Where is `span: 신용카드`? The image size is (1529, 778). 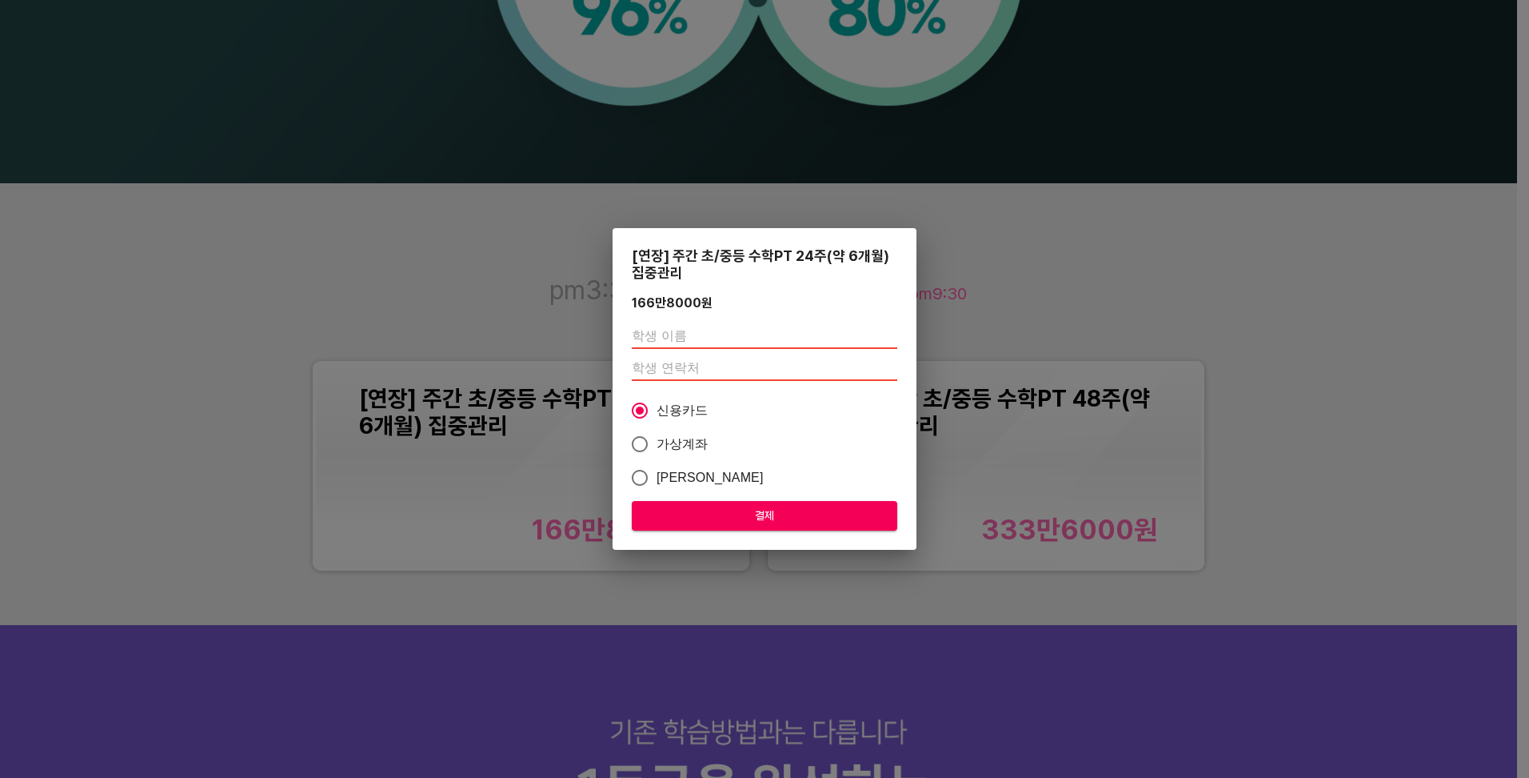 span: 신용카드 is located at coordinates (682, 410).